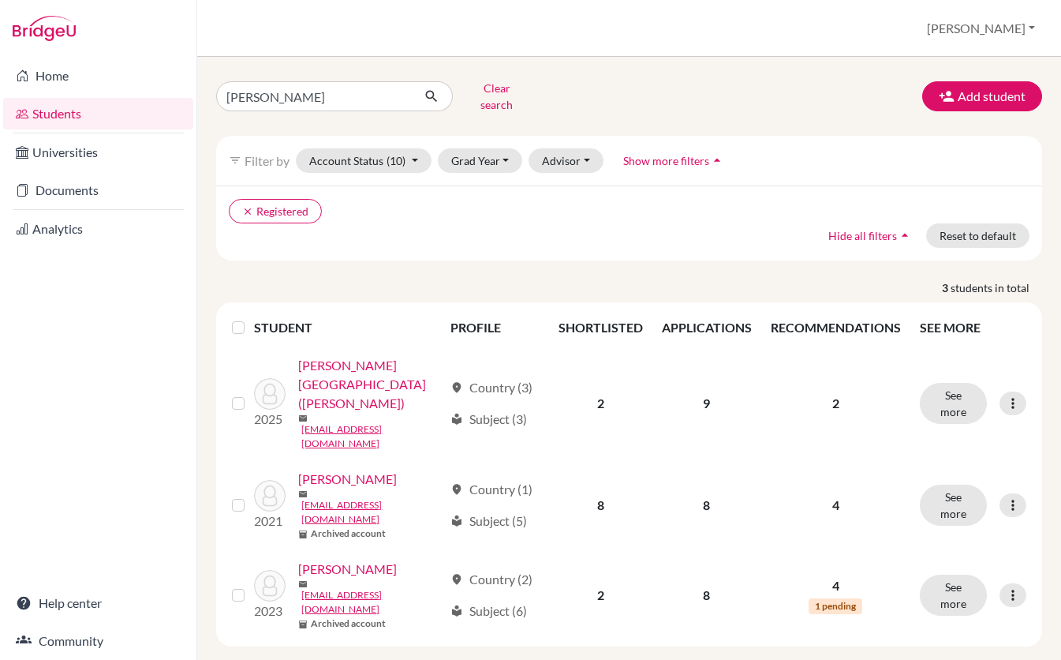 The width and height of the screenshot is (1061, 660). Describe the element at coordinates (480, 160) in the screenshot. I see `button: Grad Year` at that location.